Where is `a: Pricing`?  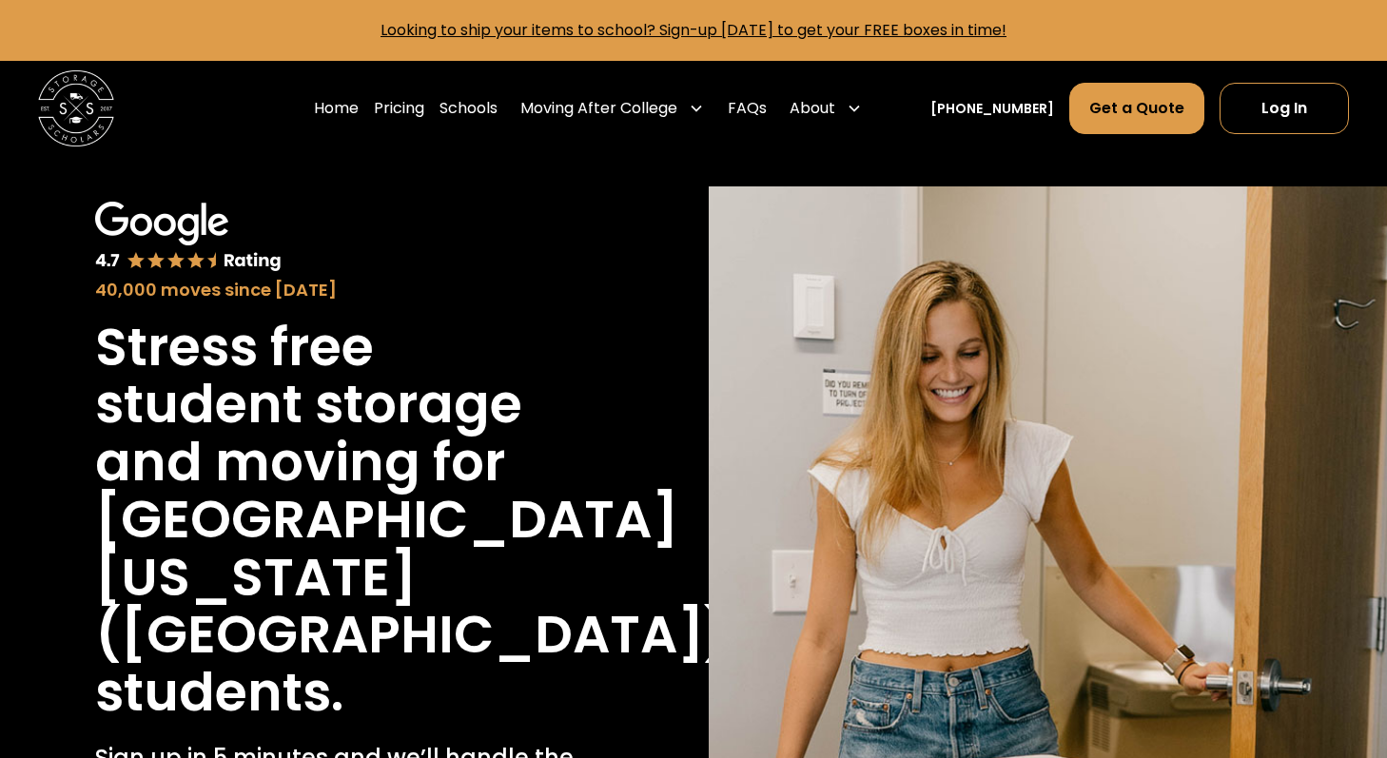 a: Pricing is located at coordinates (399, 108).